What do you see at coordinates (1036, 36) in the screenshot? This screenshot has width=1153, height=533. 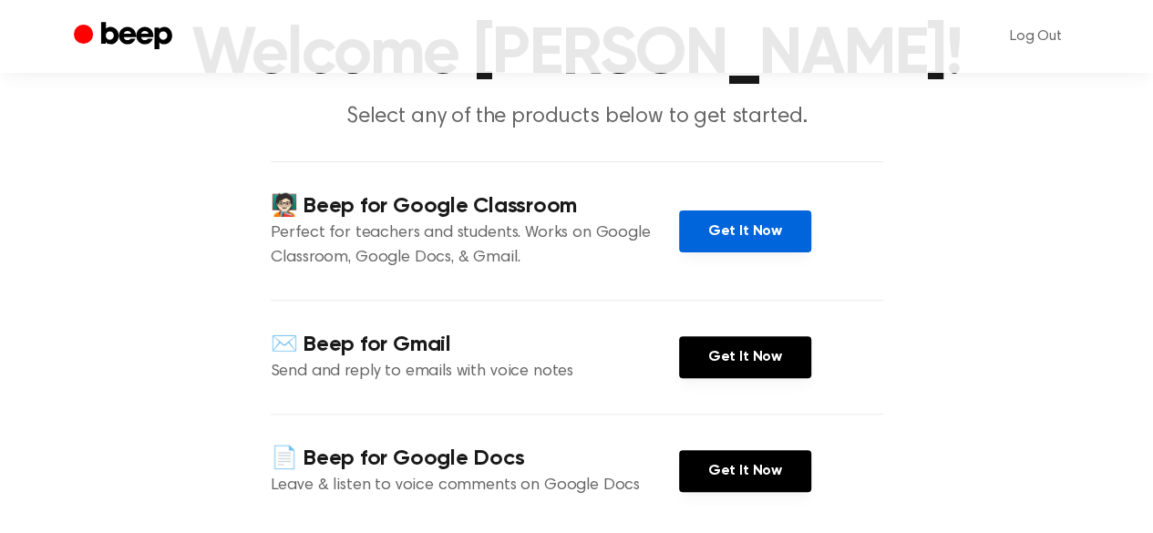 I see `a: Log Out` at bounding box center [1036, 36].